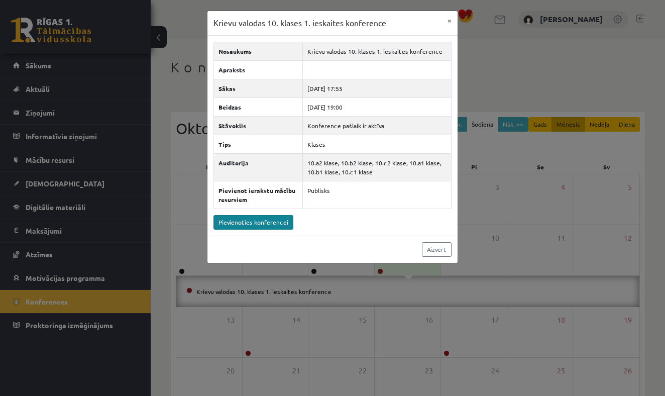  Describe the element at coordinates (377, 144) in the screenshot. I see `td: Klases` at that location.